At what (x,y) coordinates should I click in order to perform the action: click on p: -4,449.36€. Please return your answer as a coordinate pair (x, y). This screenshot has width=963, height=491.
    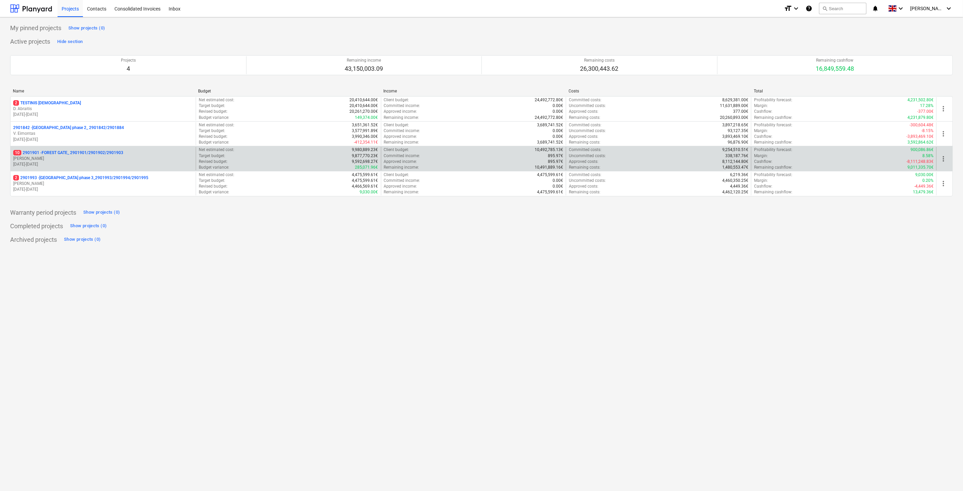
    Looking at the image, I should click on (923, 186).